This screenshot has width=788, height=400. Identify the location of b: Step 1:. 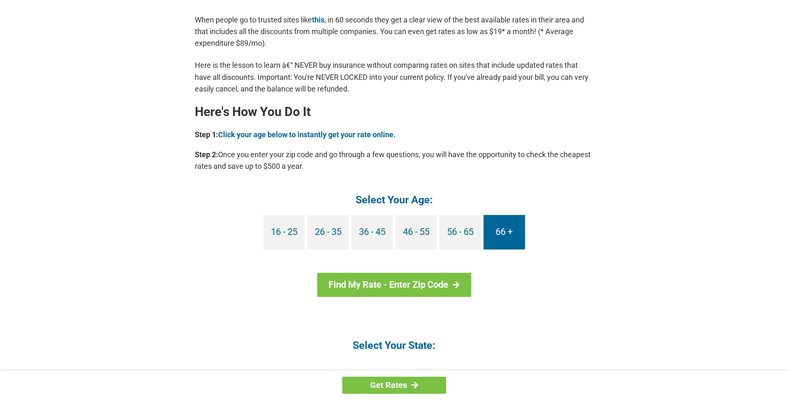
(206, 134).